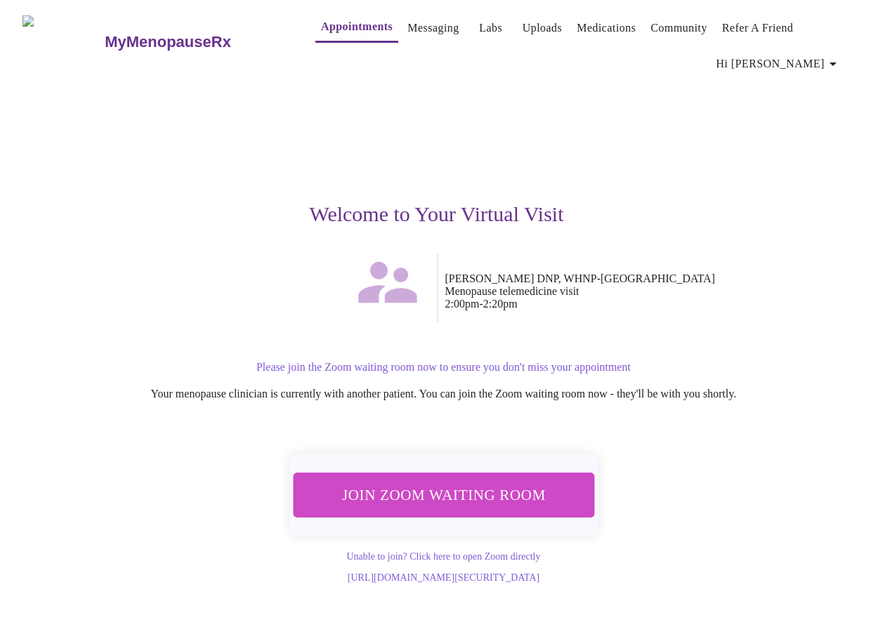 Image resolution: width=873 pixels, height=639 pixels. I want to click on button: Join Zoom Waiting Room, so click(443, 494).